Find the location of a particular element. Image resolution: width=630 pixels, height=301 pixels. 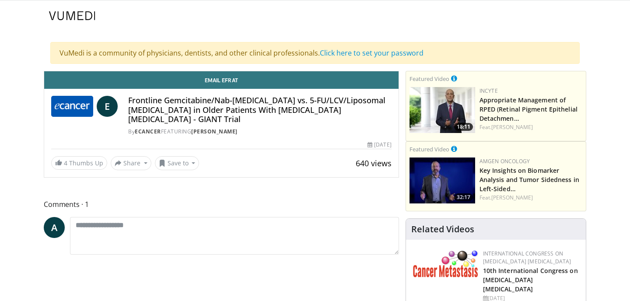

a: A is located at coordinates (54, 228).